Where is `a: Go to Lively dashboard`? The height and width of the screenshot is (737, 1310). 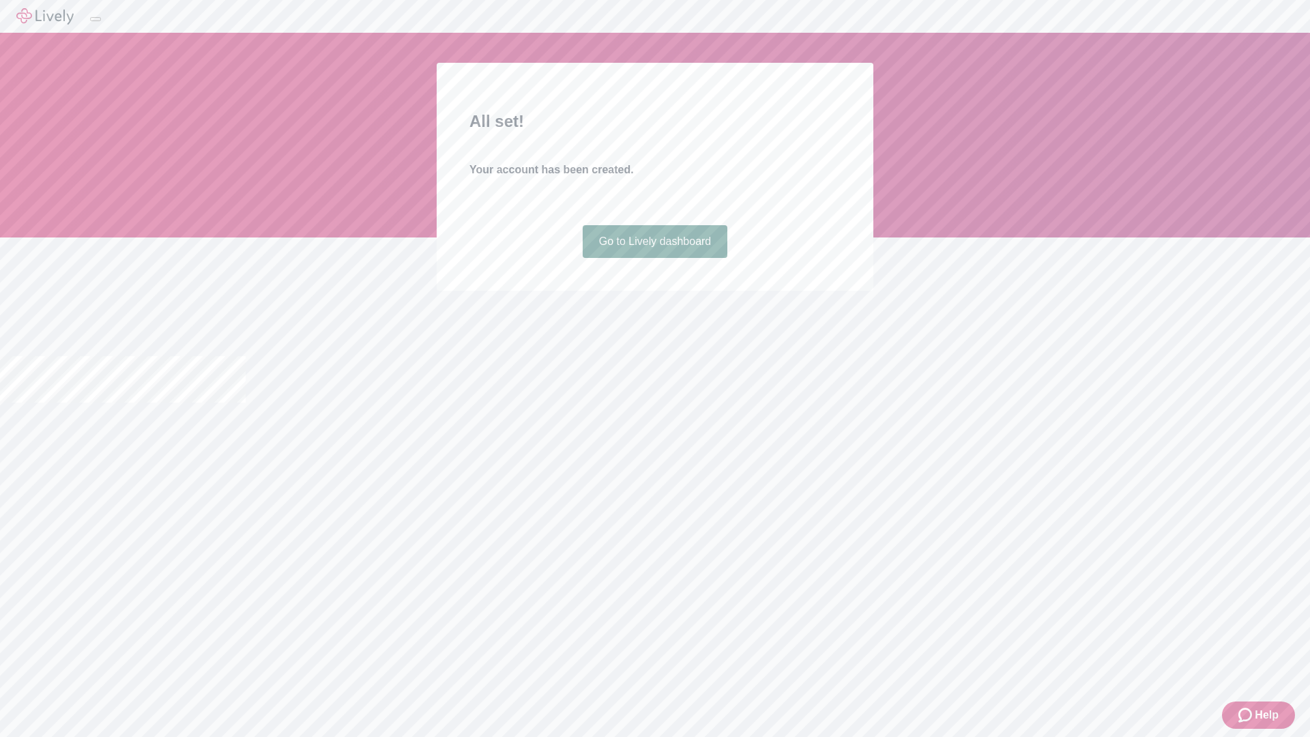 a: Go to Lively dashboard is located at coordinates (655, 241).